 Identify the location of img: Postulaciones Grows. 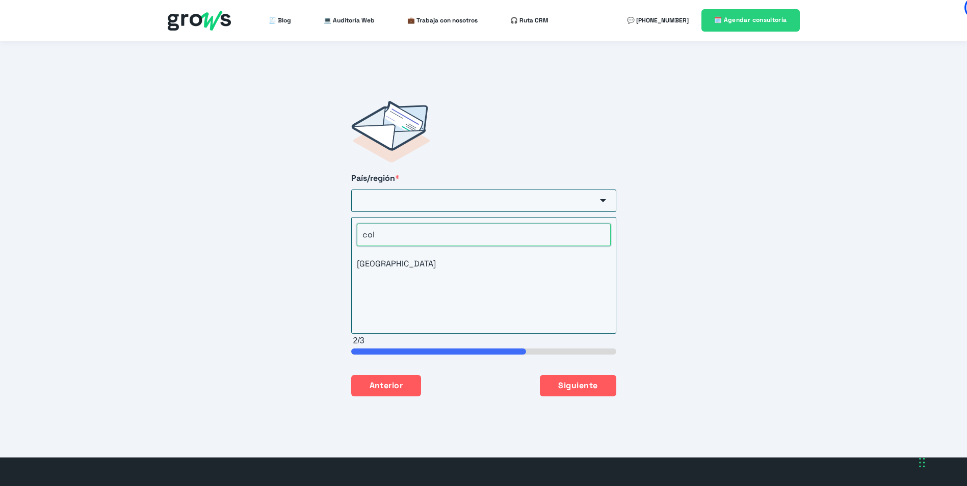
(390, 131).